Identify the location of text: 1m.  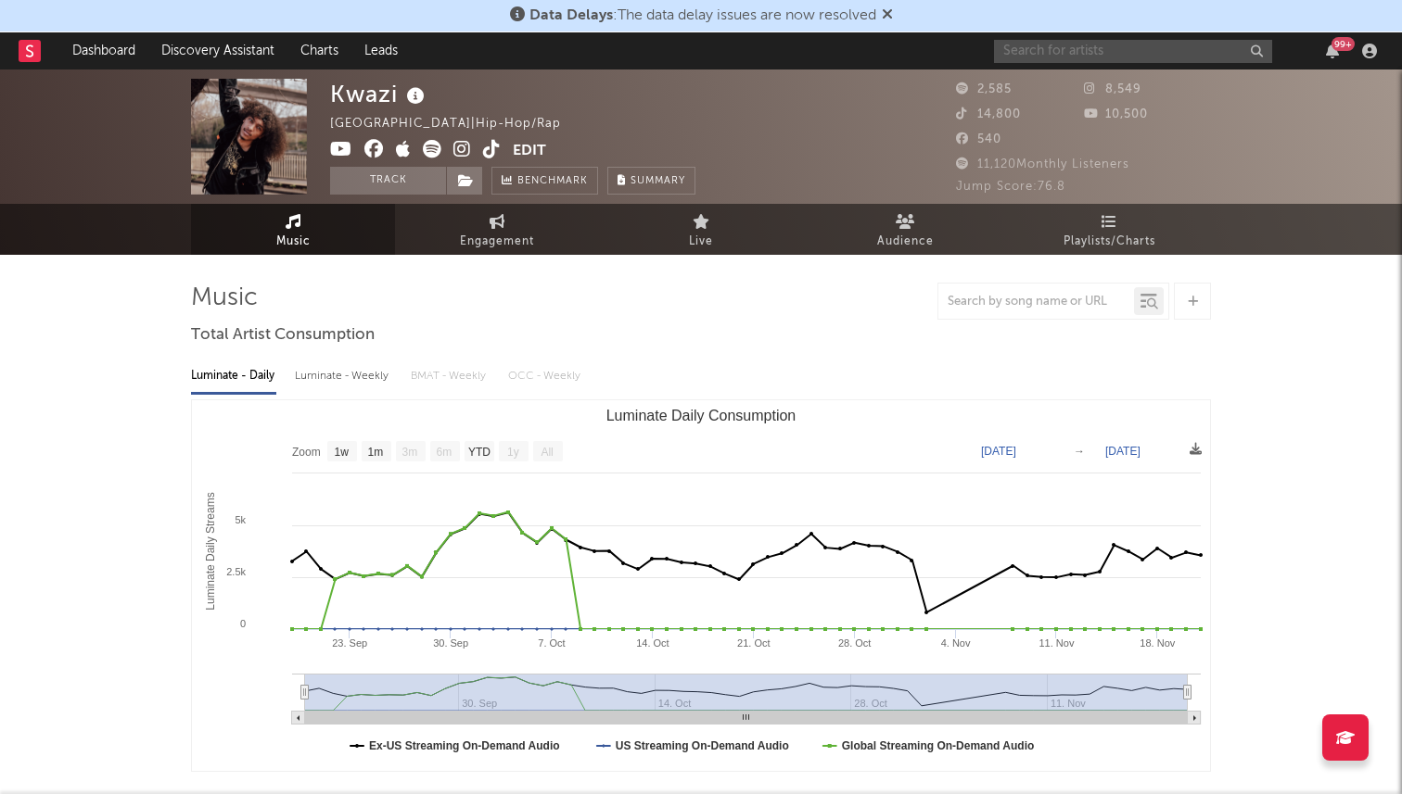
(375, 452).